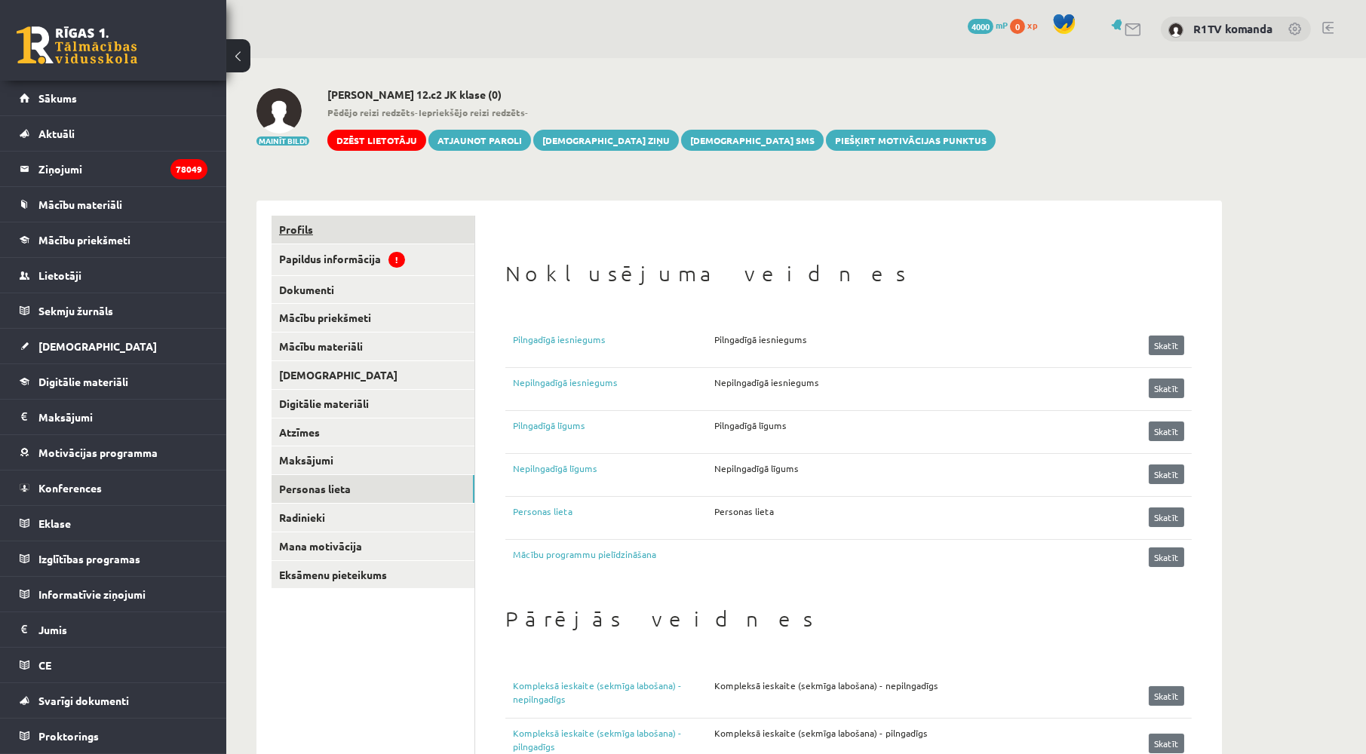  I want to click on h1: Pārējās veidnes, so click(849, 619).